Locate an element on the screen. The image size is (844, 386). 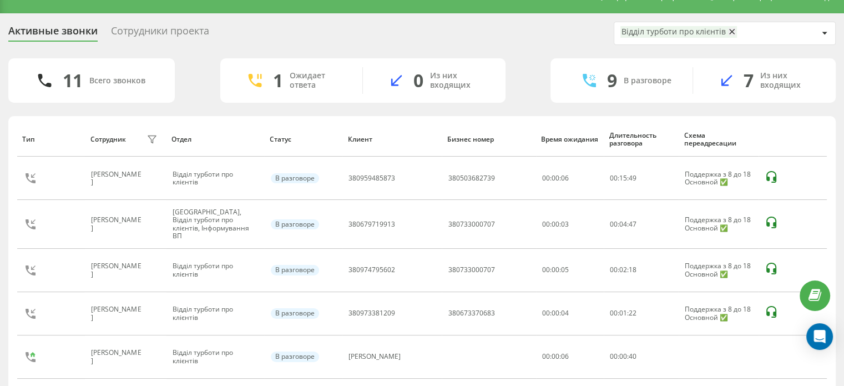
span: 18 is located at coordinates (633, 269).